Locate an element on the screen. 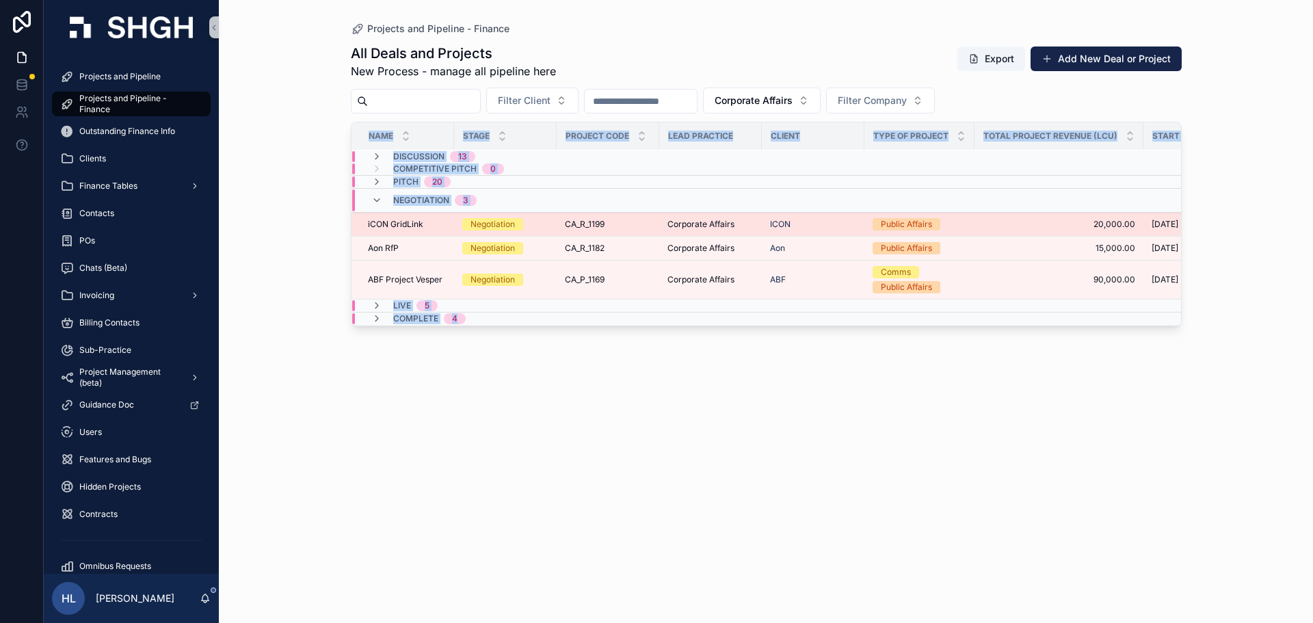 This screenshot has width=1313, height=623. span: 90,000.00 is located at coordinates (1058, 280).